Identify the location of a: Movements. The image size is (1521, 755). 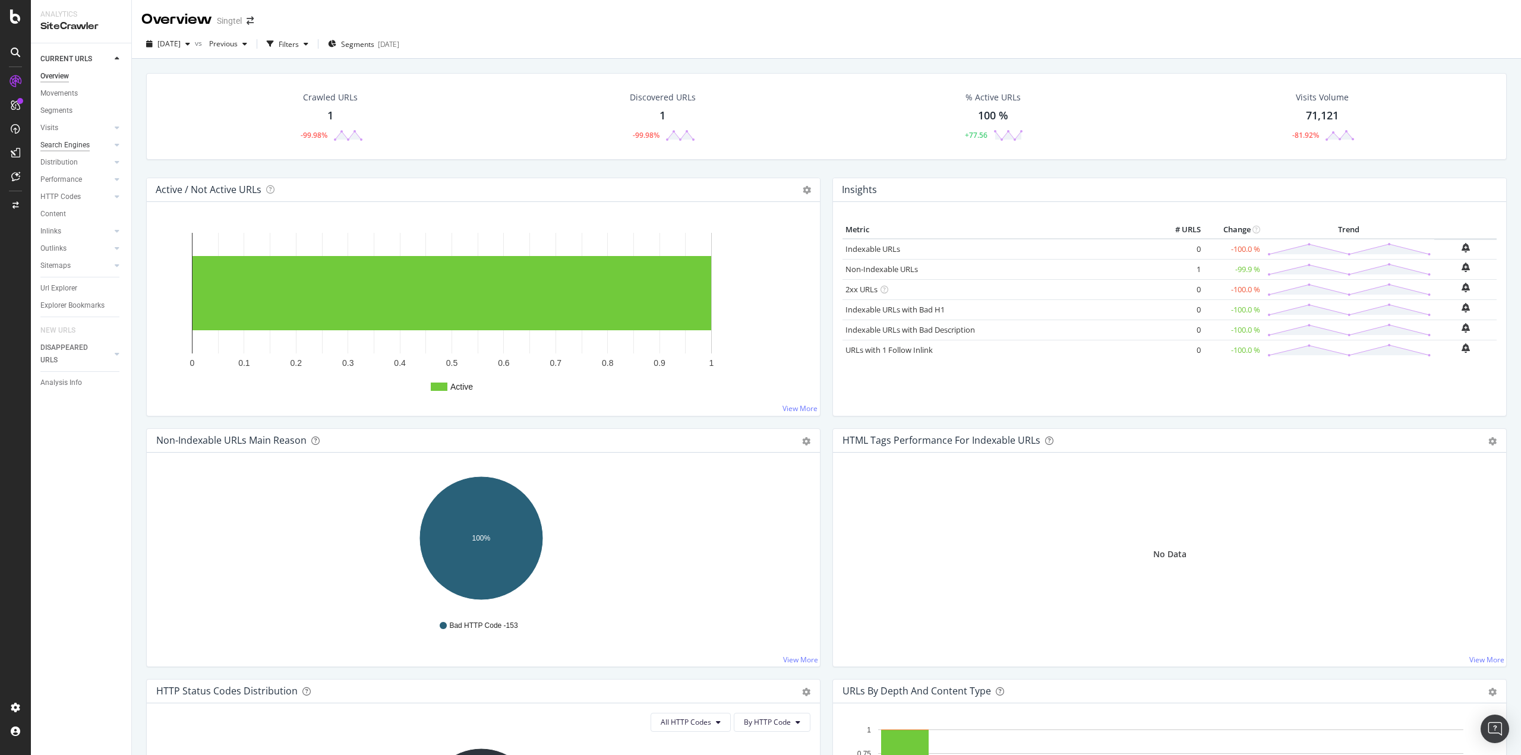
(81, 93).